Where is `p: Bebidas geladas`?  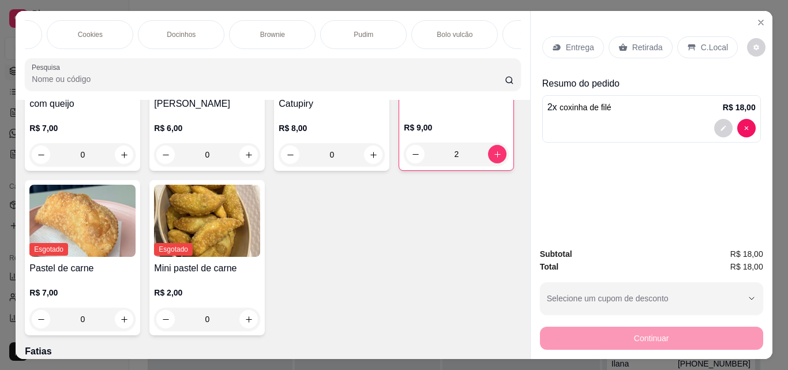
p: Bebidas geladas is located at coordinates (546, 35).